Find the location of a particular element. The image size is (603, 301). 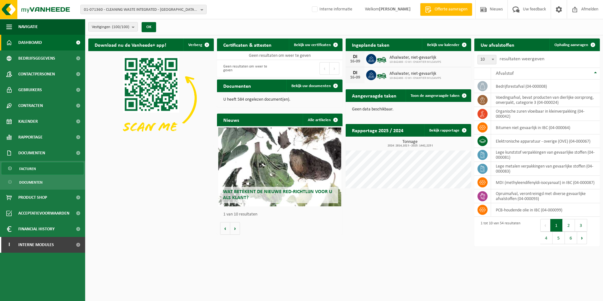

span: Navigatie is located at coordinates (28, 27).